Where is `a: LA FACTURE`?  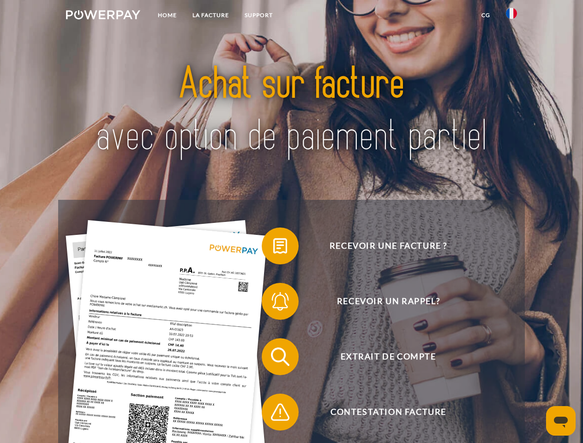 a: LA FACTURE is located at coordinates (210, 15).